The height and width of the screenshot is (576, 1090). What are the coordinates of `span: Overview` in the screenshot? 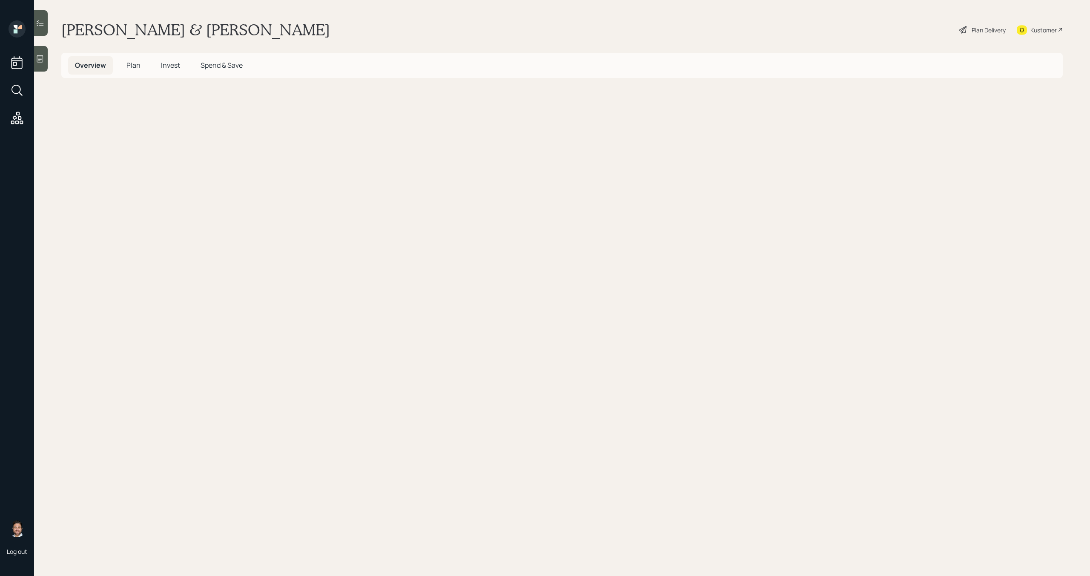 It's located at (90, 65).